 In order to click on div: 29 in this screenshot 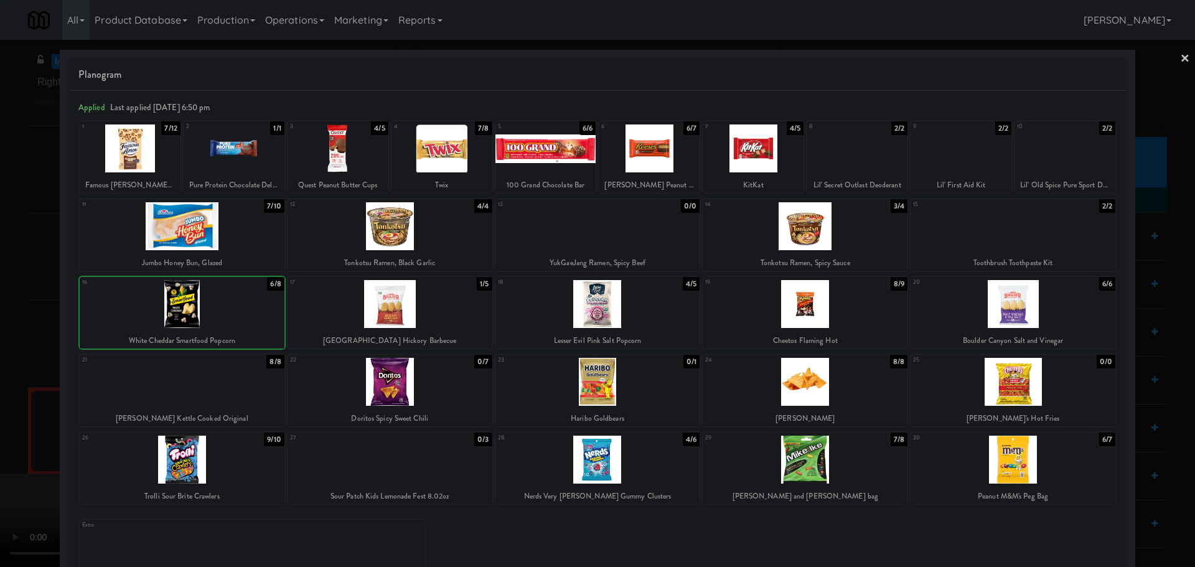, I will do `click(755, 438)`.